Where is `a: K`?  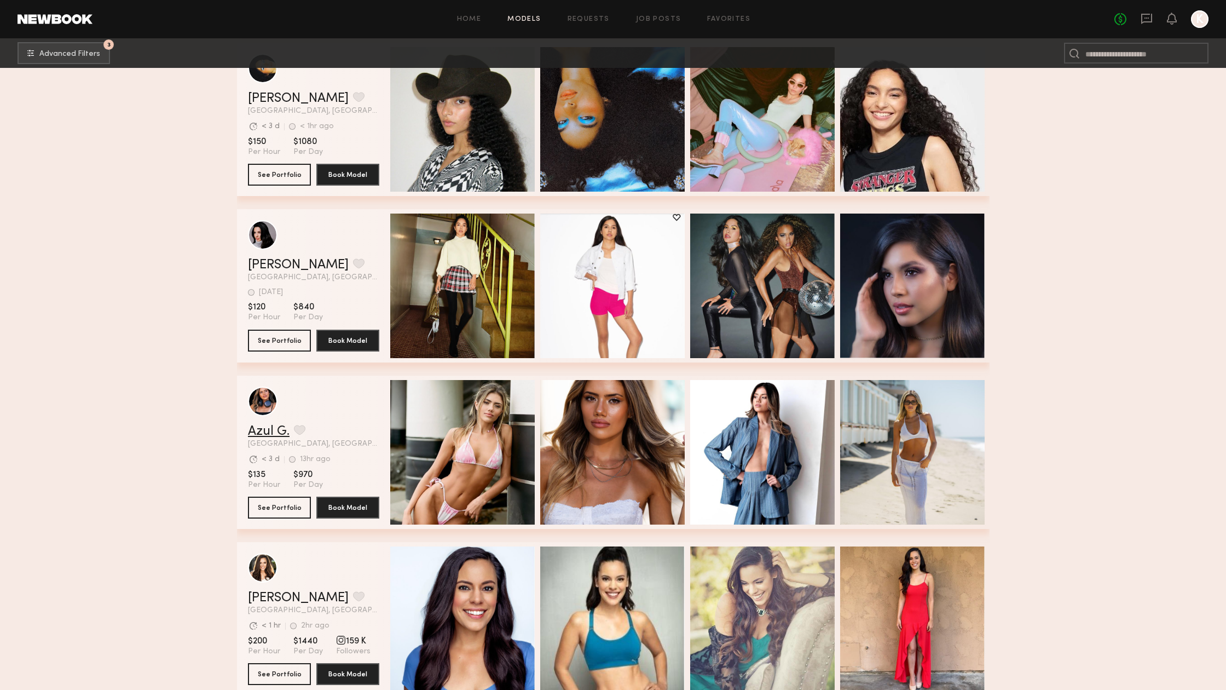 a: K is located at coordinates (1200, 19).